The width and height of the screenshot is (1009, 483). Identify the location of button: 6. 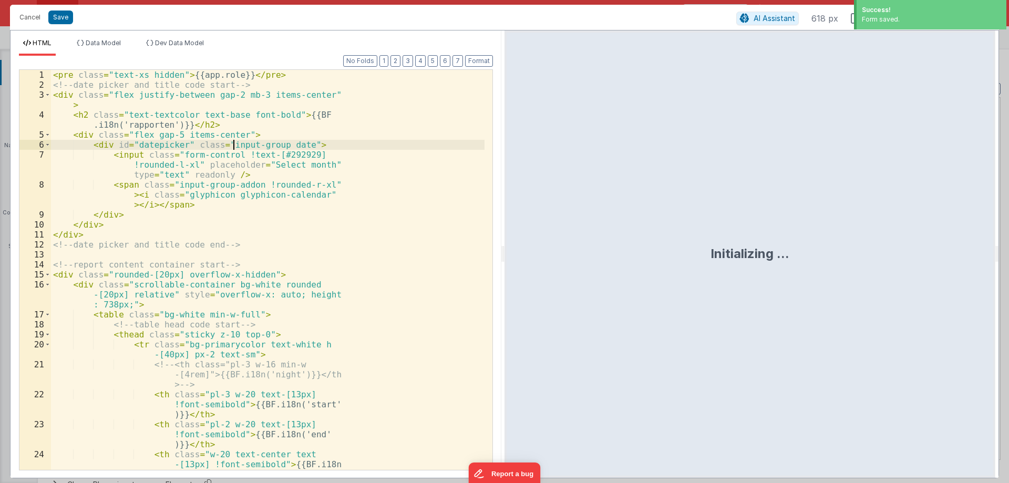
(445, 61).